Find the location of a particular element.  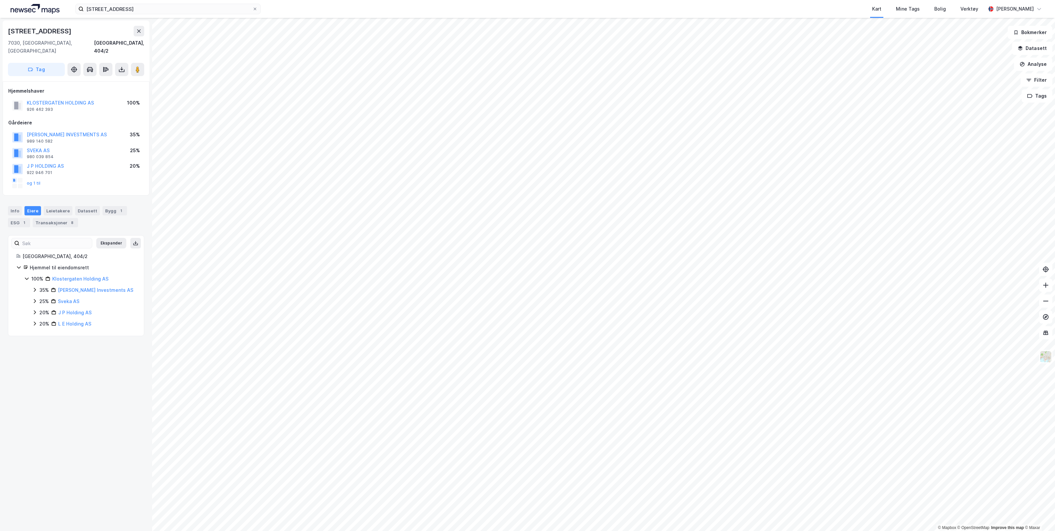

a: Mapbox is located at coordinates (947, 527).